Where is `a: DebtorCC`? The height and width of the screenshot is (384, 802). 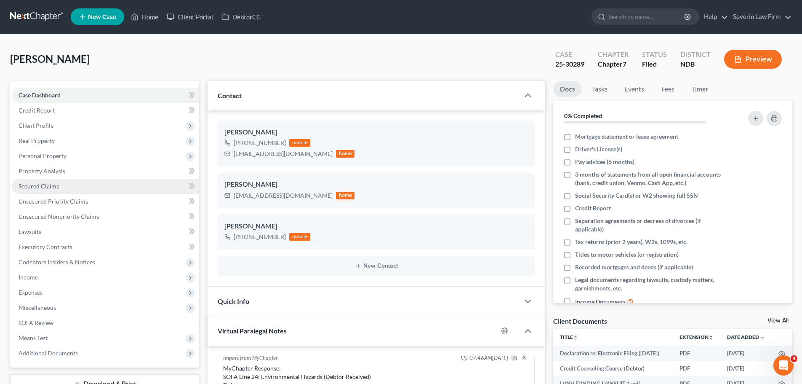 a: DebtorCC is located at coordinates (241, 17).